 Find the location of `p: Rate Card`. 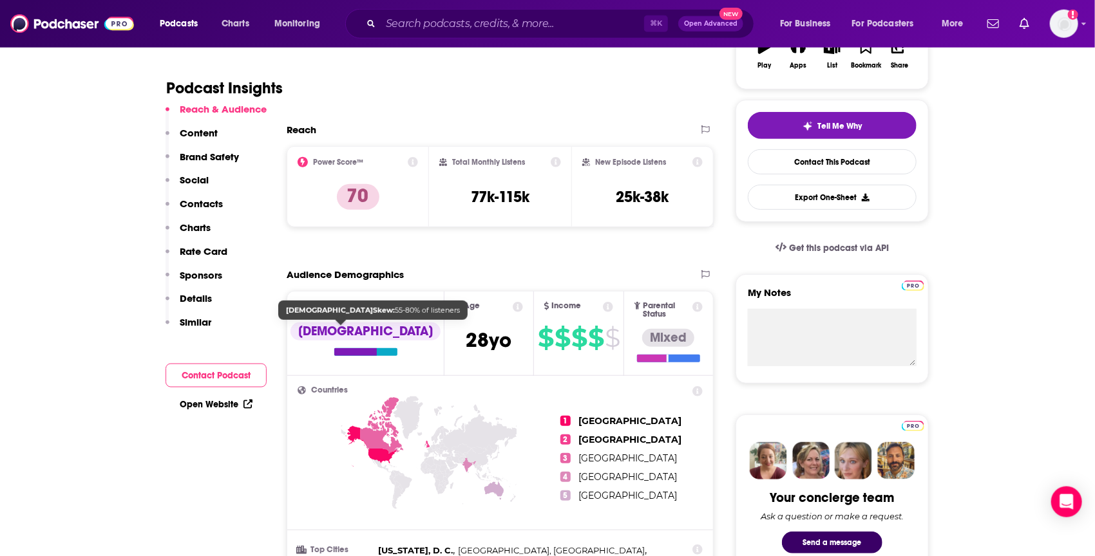

p: Rate Card is located at coordinates (203, 251).